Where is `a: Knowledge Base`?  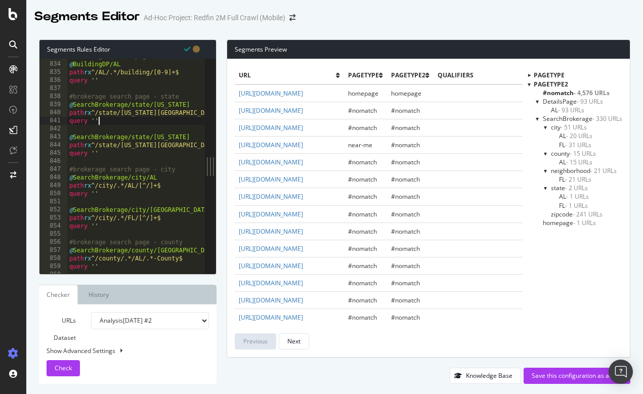
a: Knowledge Base is located at coordinates (485, 375).